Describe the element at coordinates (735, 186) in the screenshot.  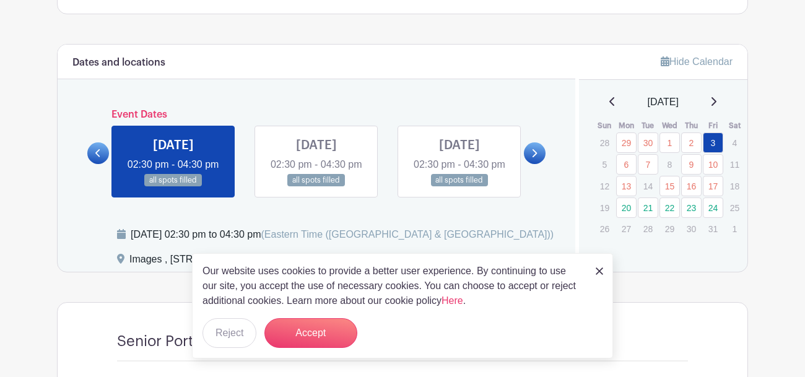
I see `p: 18` at that location.